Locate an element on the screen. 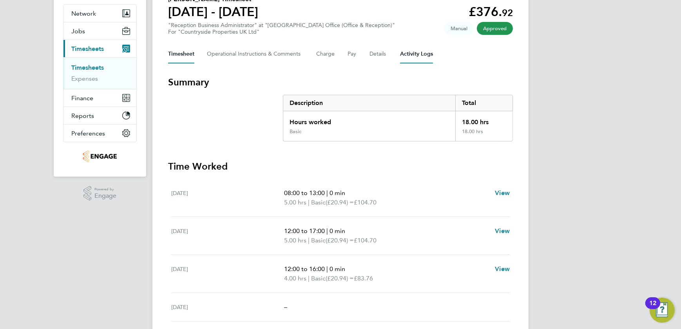  span: £83.76 is located at coordinates (363, 278).